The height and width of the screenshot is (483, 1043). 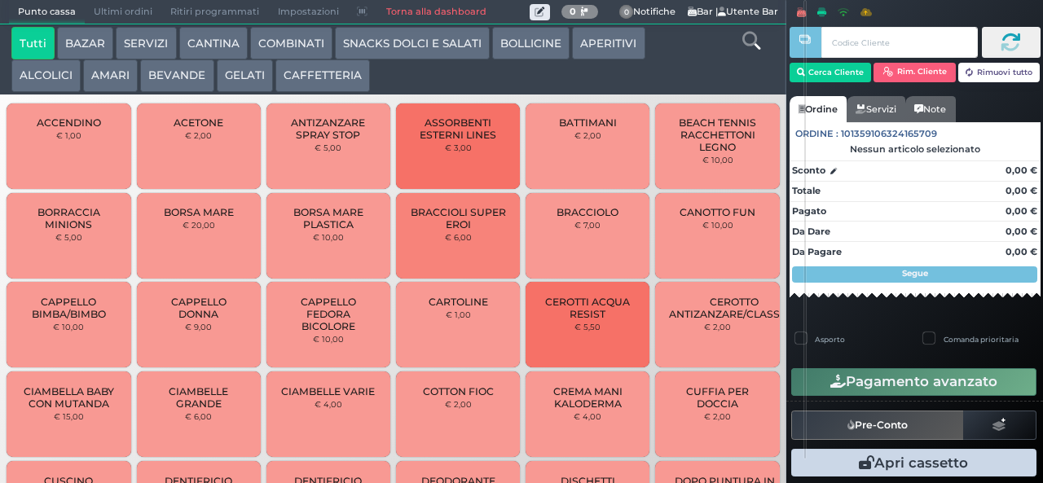 I want to click on button: Rim. Cliente, so click(x=914, y=72).